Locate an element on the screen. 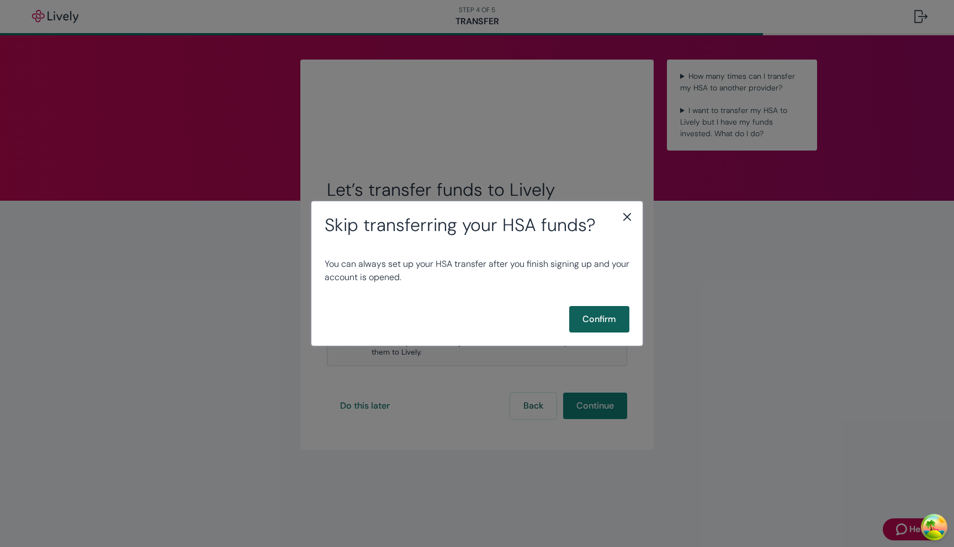 The width and height of the screenshot is (954, 547). svg: close is located at coordinates (627, 217).